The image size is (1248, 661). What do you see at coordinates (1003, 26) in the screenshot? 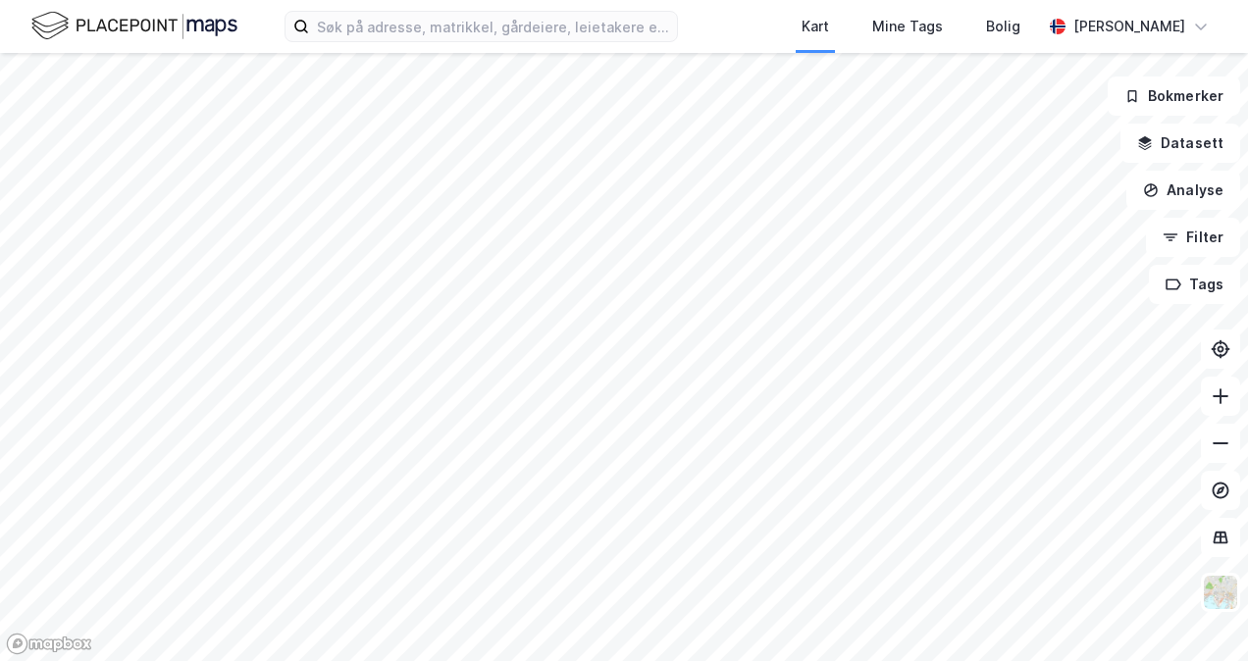
I see `div: Bolig` at bounding box center [1003, 26].